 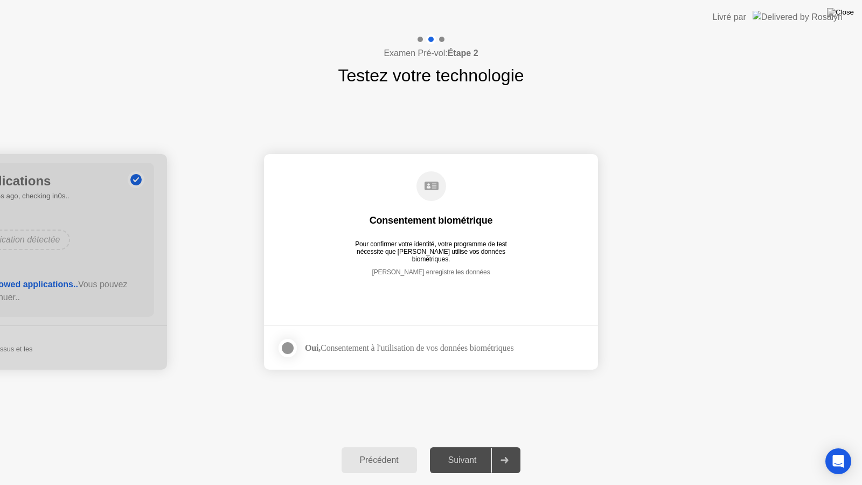 I want to click on img: Close, so click(x=840, y=12).